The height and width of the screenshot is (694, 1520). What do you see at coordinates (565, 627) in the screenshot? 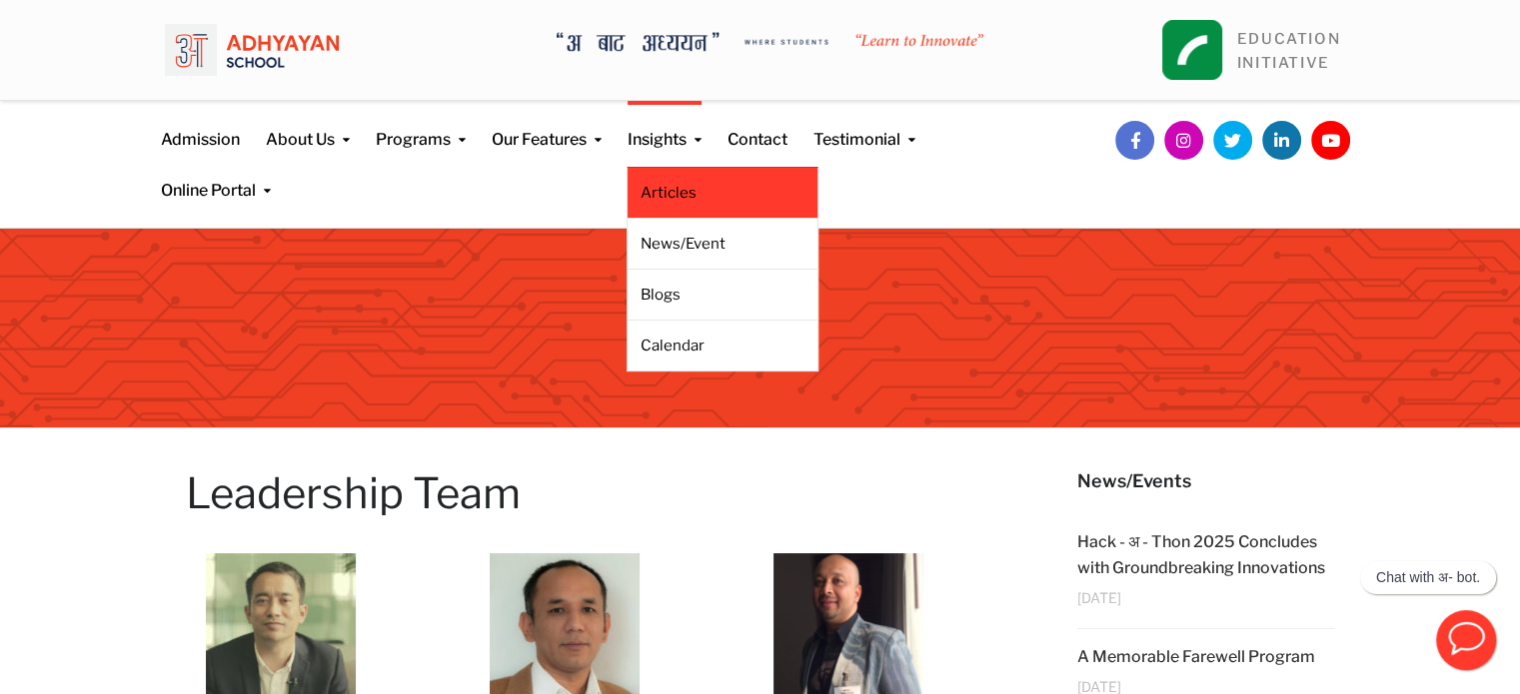
I see `a: Biswas Shrestha` at bounding box center [565, 627].